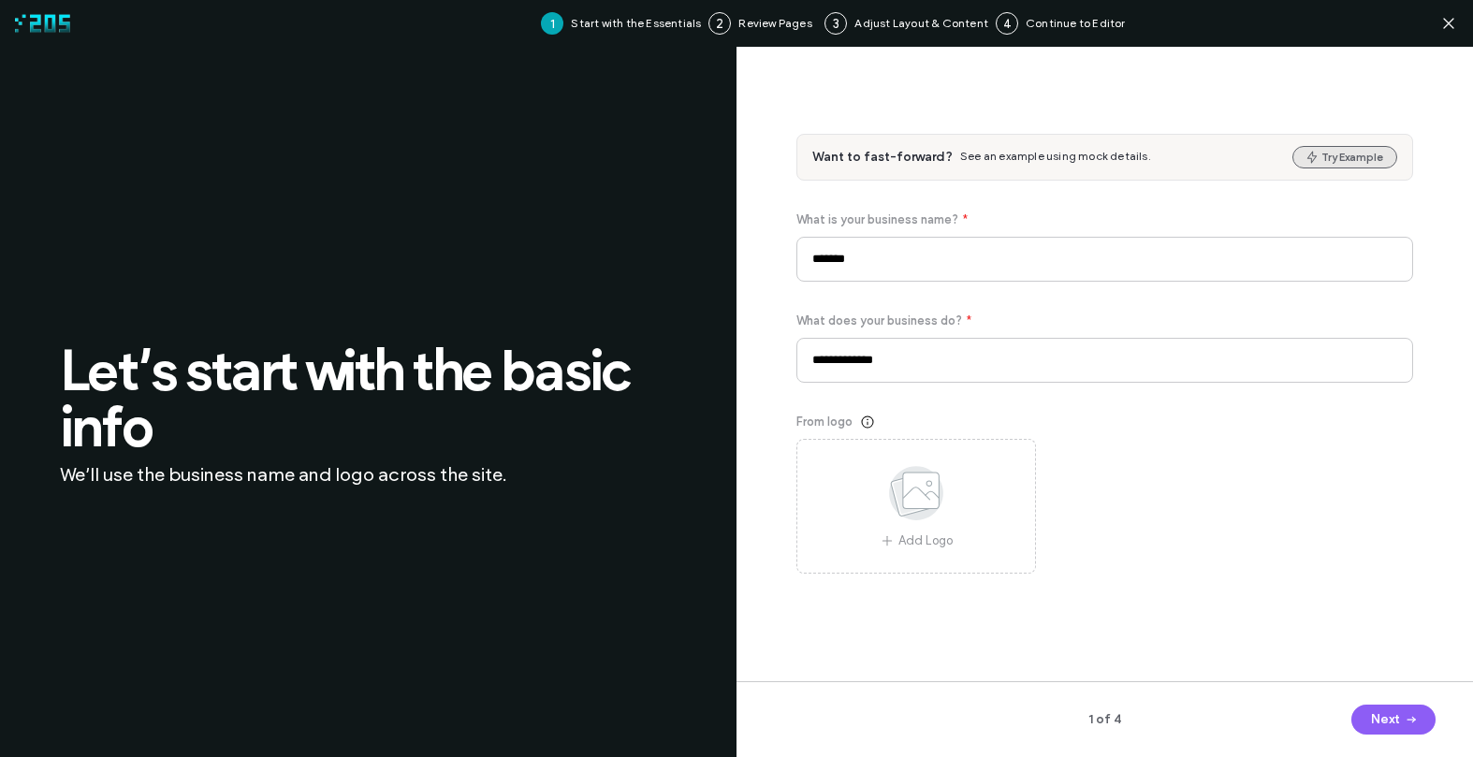  Describe the element at coordinates (368, 399) in the screenshot. I see `span: Let’s start with the basic info` at that location.